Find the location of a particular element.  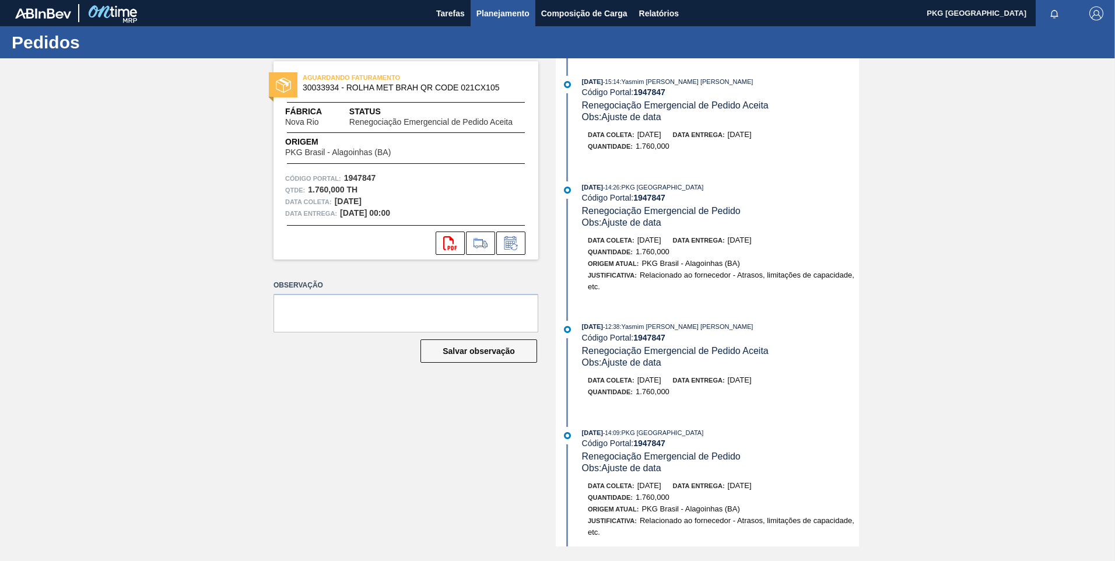

span: Origem is located at coordinates (355, 142).